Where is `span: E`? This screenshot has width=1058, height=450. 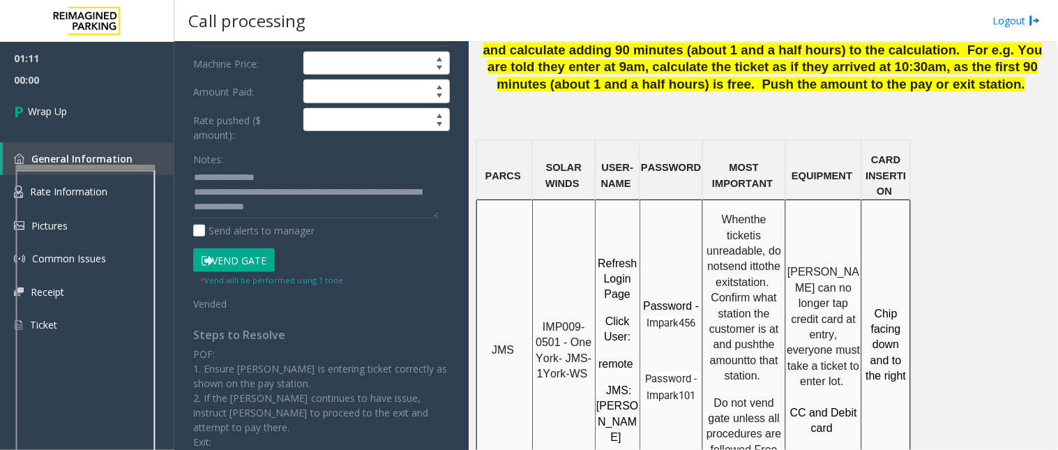
span: E is located at coordinates (628, 183).